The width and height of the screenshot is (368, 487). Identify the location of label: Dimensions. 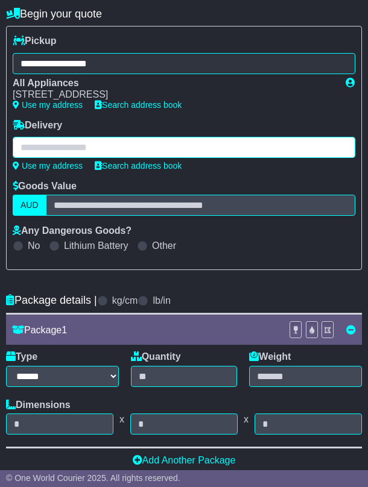
(38, 405).